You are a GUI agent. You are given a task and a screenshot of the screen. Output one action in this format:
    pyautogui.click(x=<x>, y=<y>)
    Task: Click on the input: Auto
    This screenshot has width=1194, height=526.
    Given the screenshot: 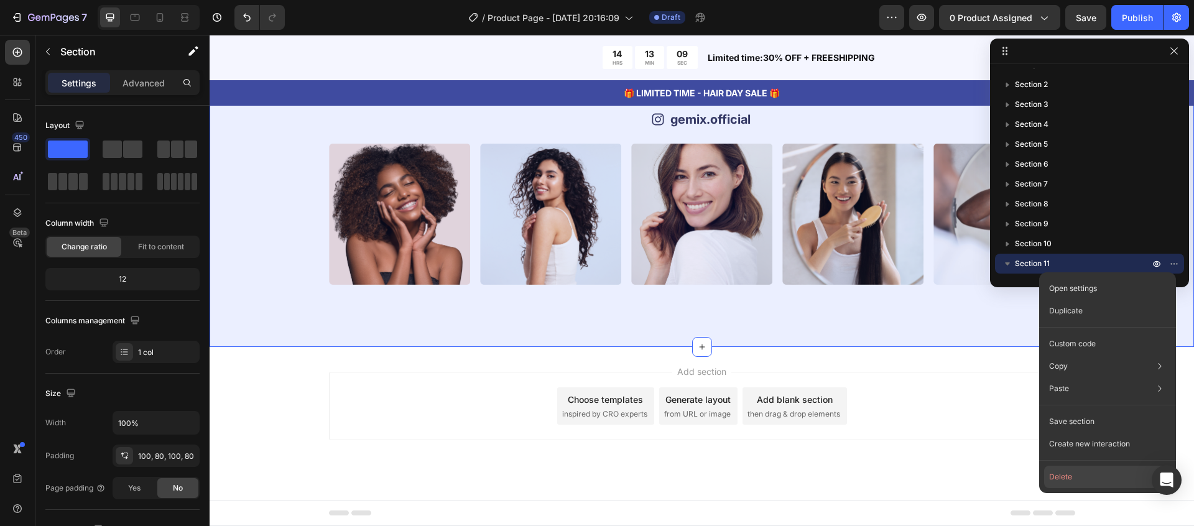 What is the action you would take?
    pyautogui.click(x=156, y=423)
    